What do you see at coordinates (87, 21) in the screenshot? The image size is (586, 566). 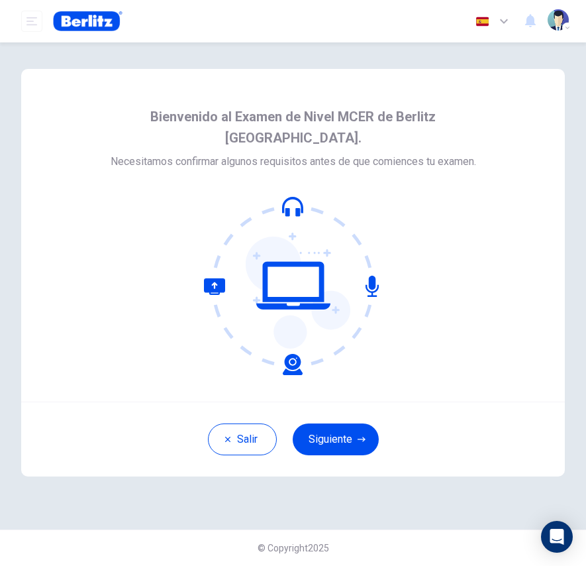 I see `a: Berlitz Brasil logo` at bounding box center [87, 21].